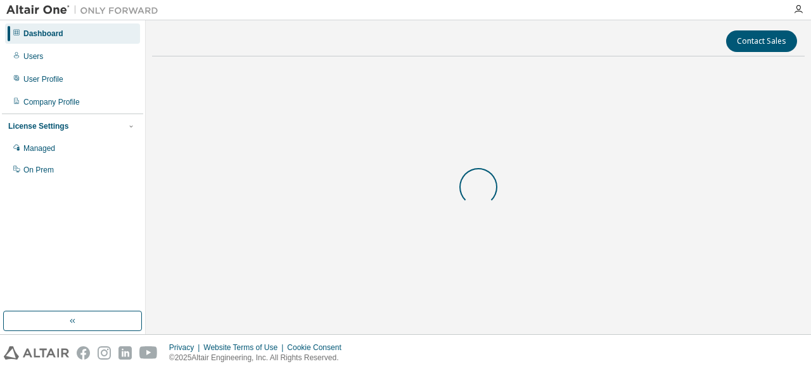 The height and width of the screenshot is (371, 811). What do you see at coordinates (38, 126) in the screenshot?
I see `div: License Settings` at bounding box center [38, 126].